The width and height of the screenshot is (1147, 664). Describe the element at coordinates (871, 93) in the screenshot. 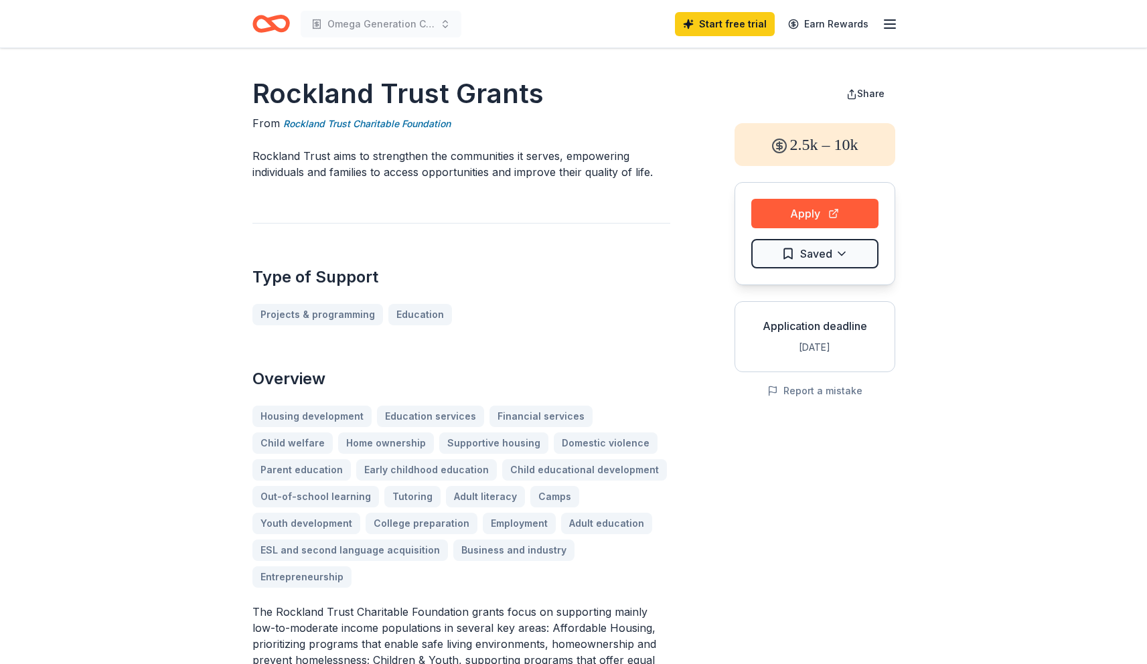

I see `span: Share` at that location.